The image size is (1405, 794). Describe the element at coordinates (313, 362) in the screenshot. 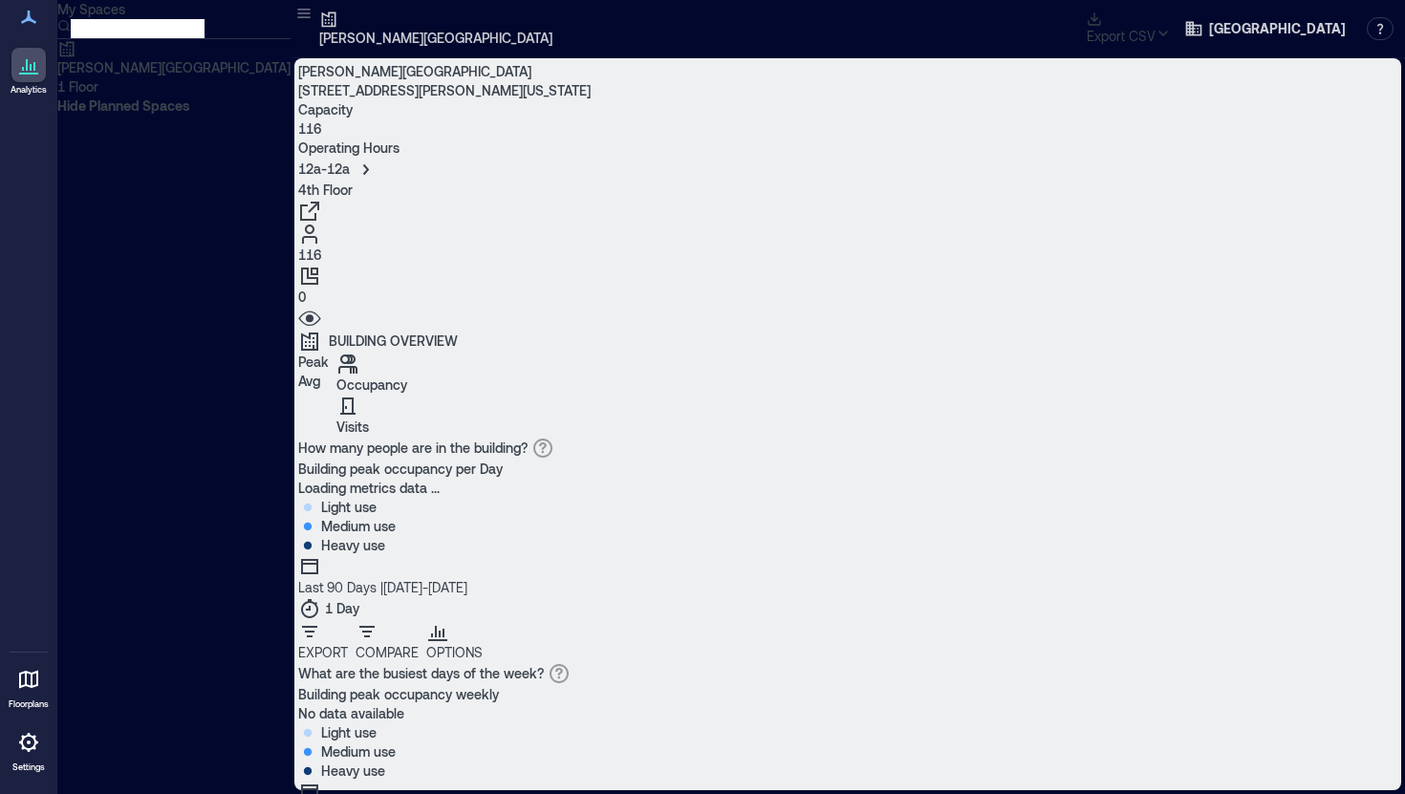

I see `p: Peak` at that location.